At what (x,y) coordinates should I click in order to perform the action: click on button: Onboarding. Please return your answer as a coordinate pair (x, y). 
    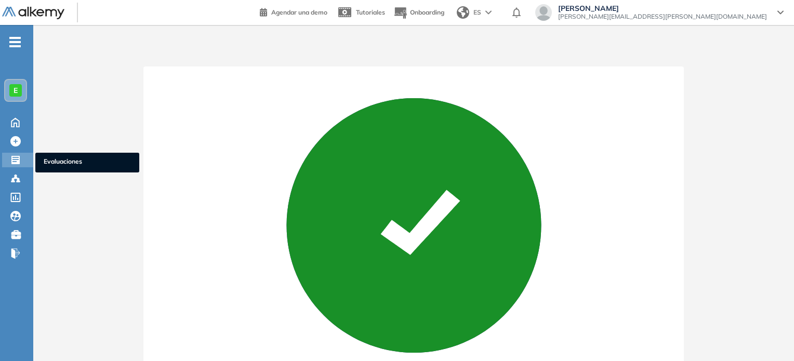
    Looking at the image, I should click on (419, 12).